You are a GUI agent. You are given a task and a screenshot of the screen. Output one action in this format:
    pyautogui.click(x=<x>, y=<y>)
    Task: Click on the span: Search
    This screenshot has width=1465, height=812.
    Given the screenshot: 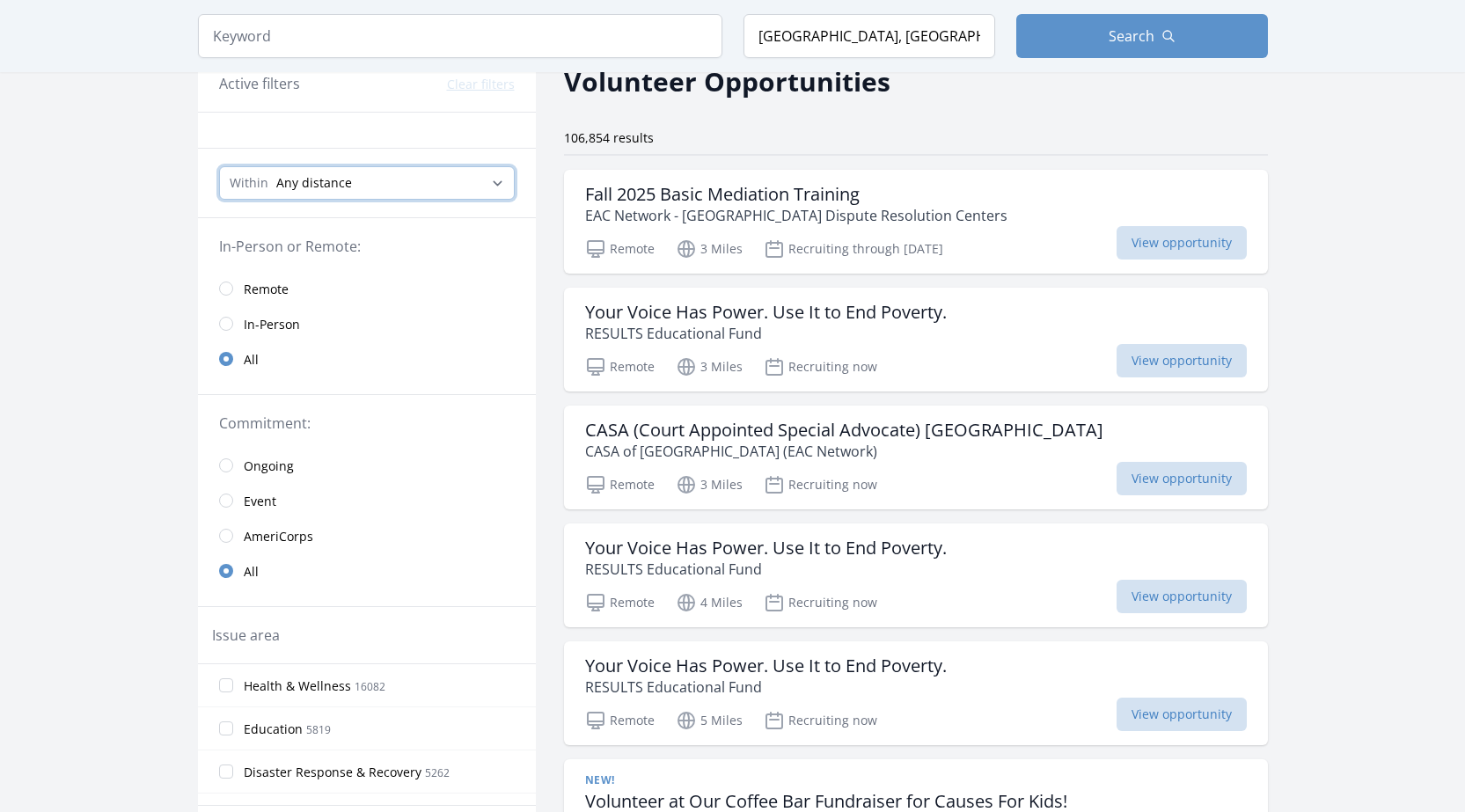 What is the action you would take?
    pyautogui.click(x=1131, y=36)
    